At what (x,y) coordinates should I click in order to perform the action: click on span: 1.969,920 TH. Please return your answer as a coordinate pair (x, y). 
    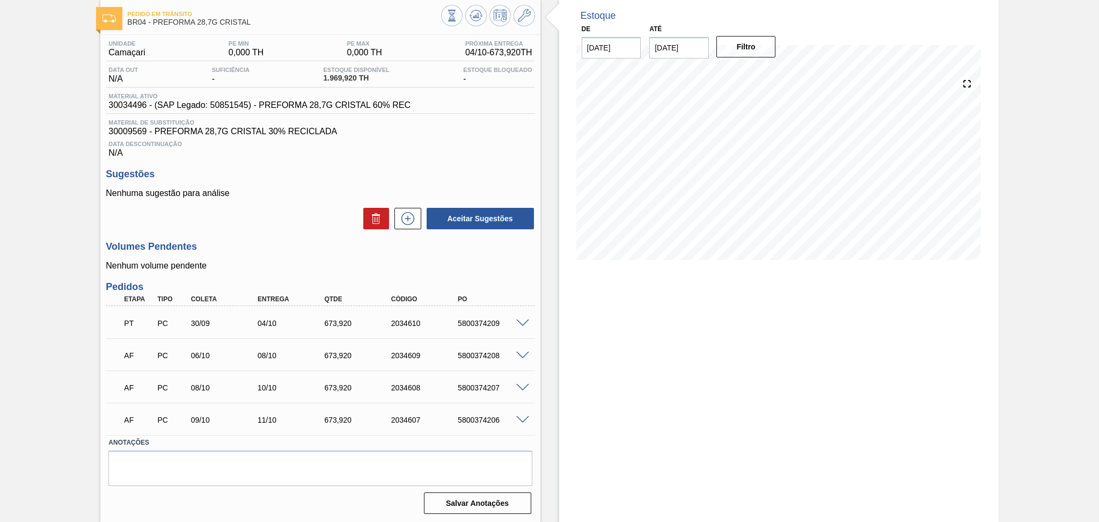
    Looking at the image, I should click on (356, 78).